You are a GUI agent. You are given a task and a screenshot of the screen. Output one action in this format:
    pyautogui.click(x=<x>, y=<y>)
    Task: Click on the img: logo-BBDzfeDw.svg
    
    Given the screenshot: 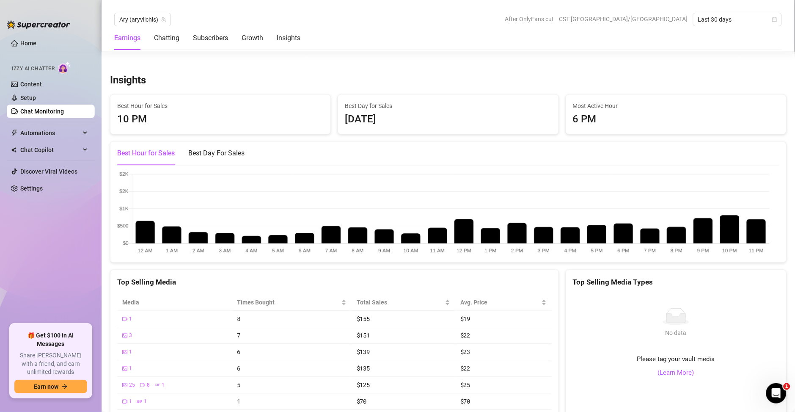 What is the action you would take?
    pyautogui.click(x=38, y=25)
    